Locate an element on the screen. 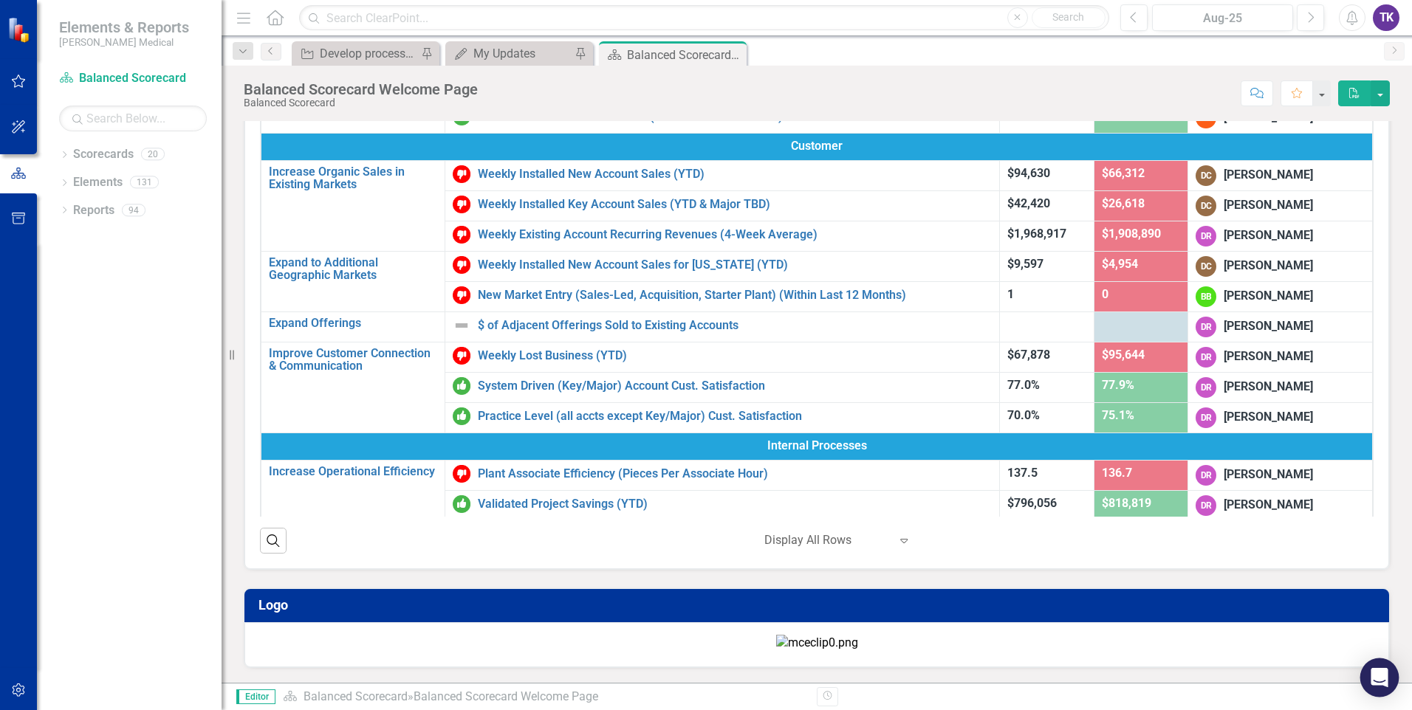  div: TK is located at coordinates (1386, 18).